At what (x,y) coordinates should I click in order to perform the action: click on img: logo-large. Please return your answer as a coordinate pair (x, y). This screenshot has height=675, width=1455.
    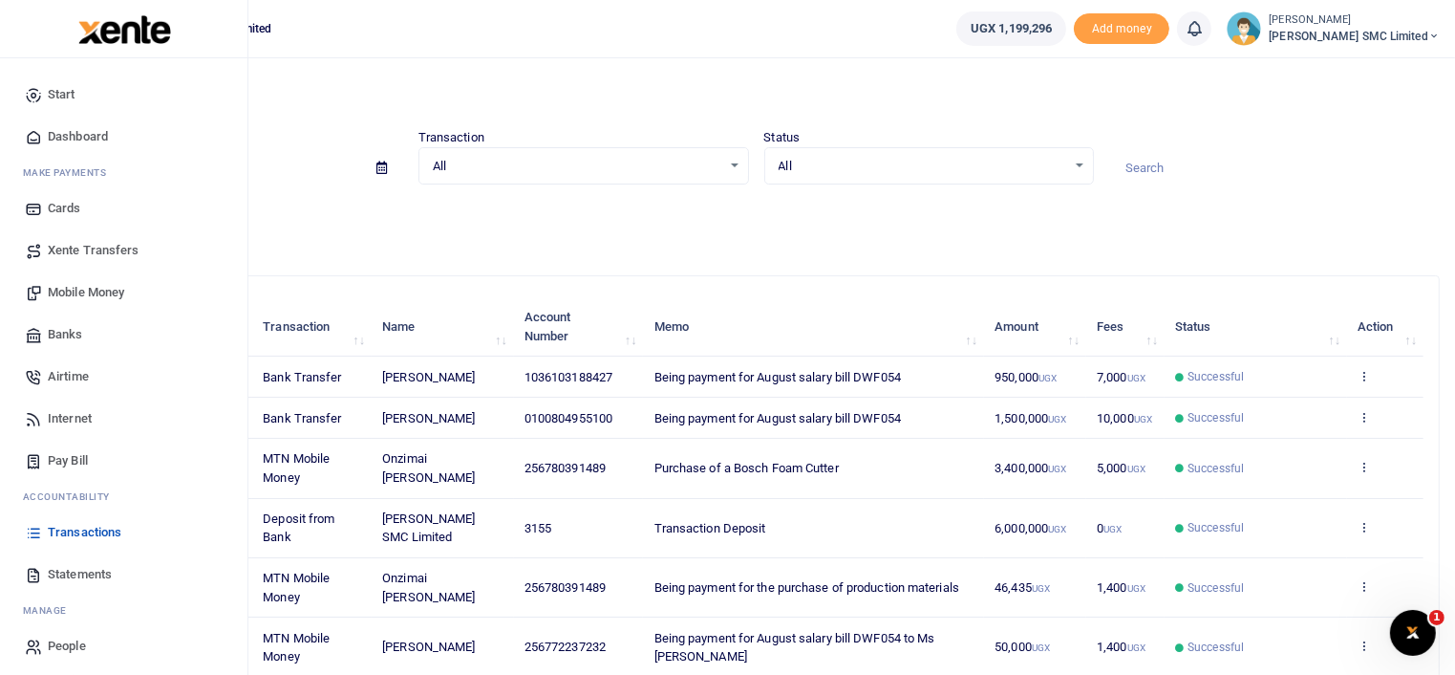
    Looking at the image, I should click on (124, 30).